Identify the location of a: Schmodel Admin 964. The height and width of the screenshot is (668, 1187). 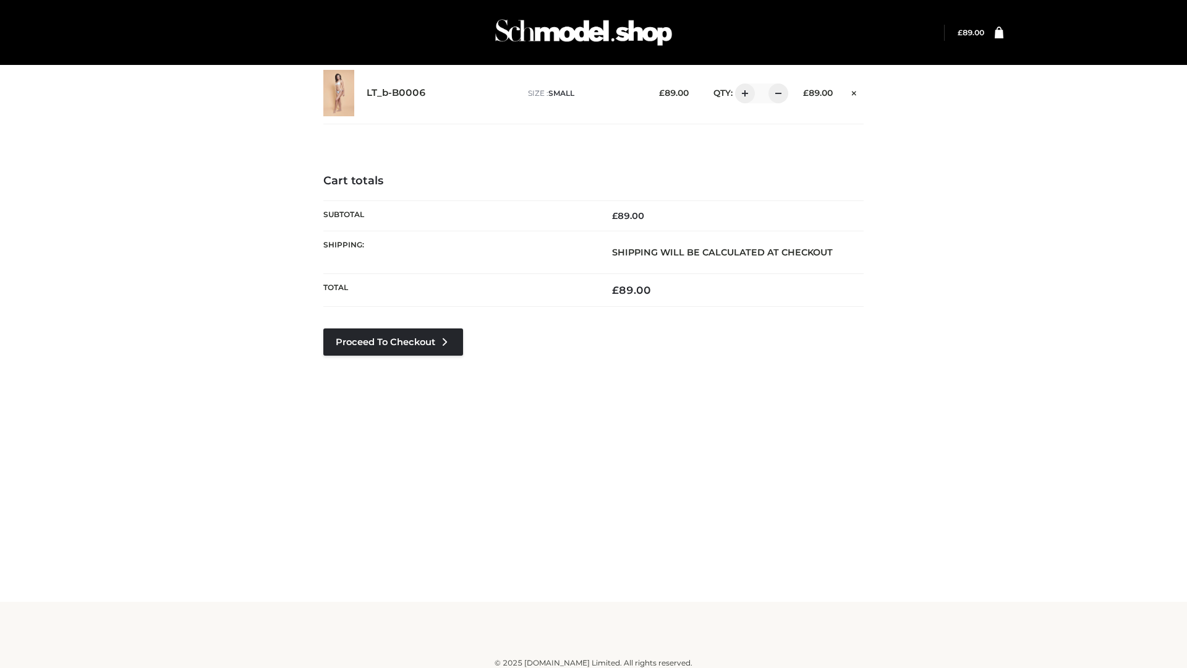
(584, 32).